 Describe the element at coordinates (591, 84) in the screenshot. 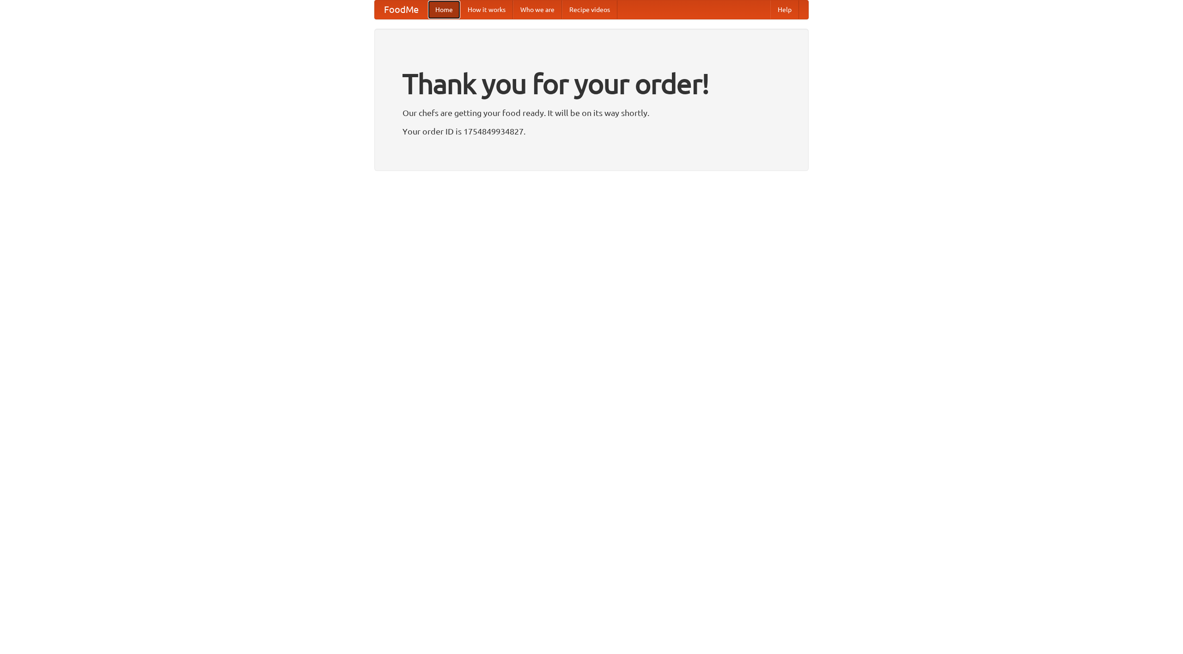

I see `h1: Thank you for your order!` at that location.